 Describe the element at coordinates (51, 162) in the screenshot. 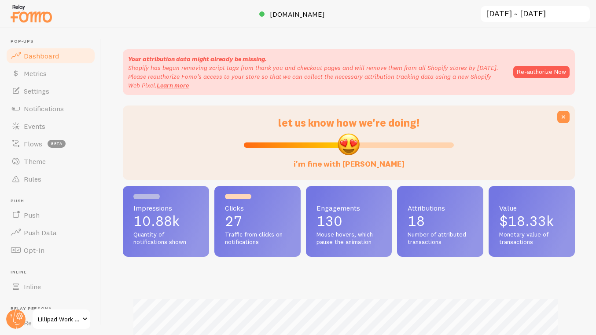

I see `a: Theme` at that location.